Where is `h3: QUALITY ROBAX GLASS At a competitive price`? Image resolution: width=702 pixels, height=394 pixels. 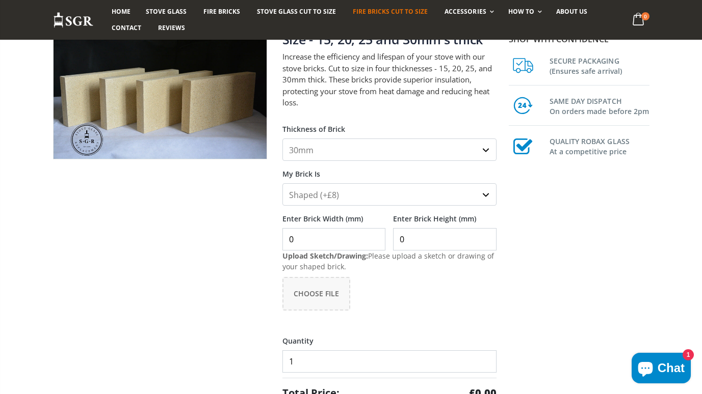
h3: QUALITY ROBAX GLASS At a competitive price is located at coordinates (599, 146).